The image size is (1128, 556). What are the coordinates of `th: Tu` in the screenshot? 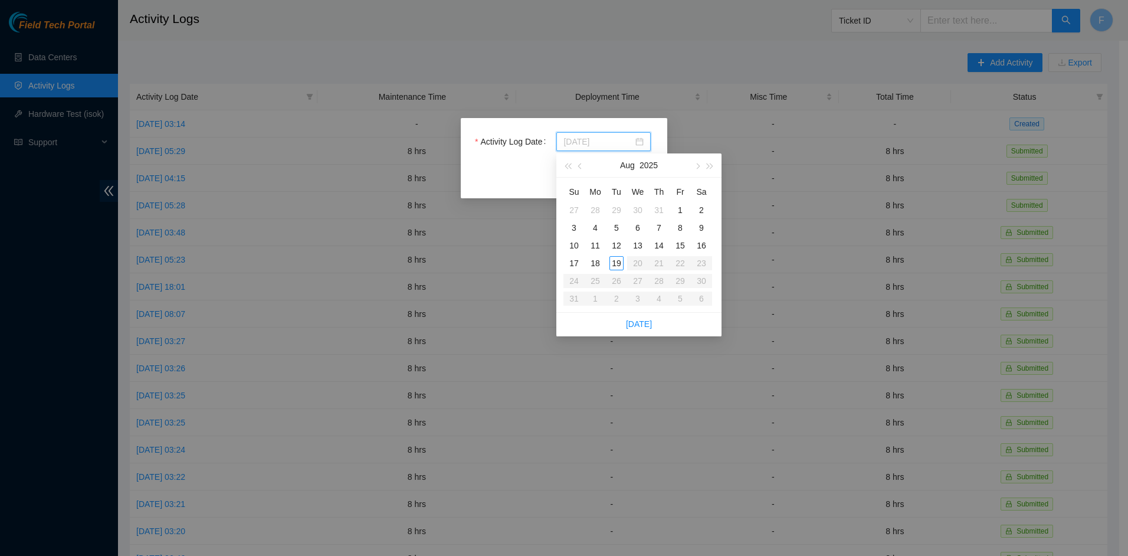 It's located at (617, 192).